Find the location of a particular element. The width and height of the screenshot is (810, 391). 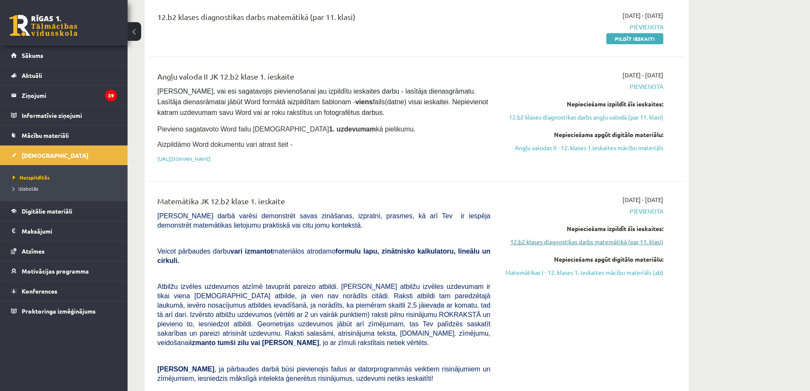

i: 39 is located at coordinates (111, 95).